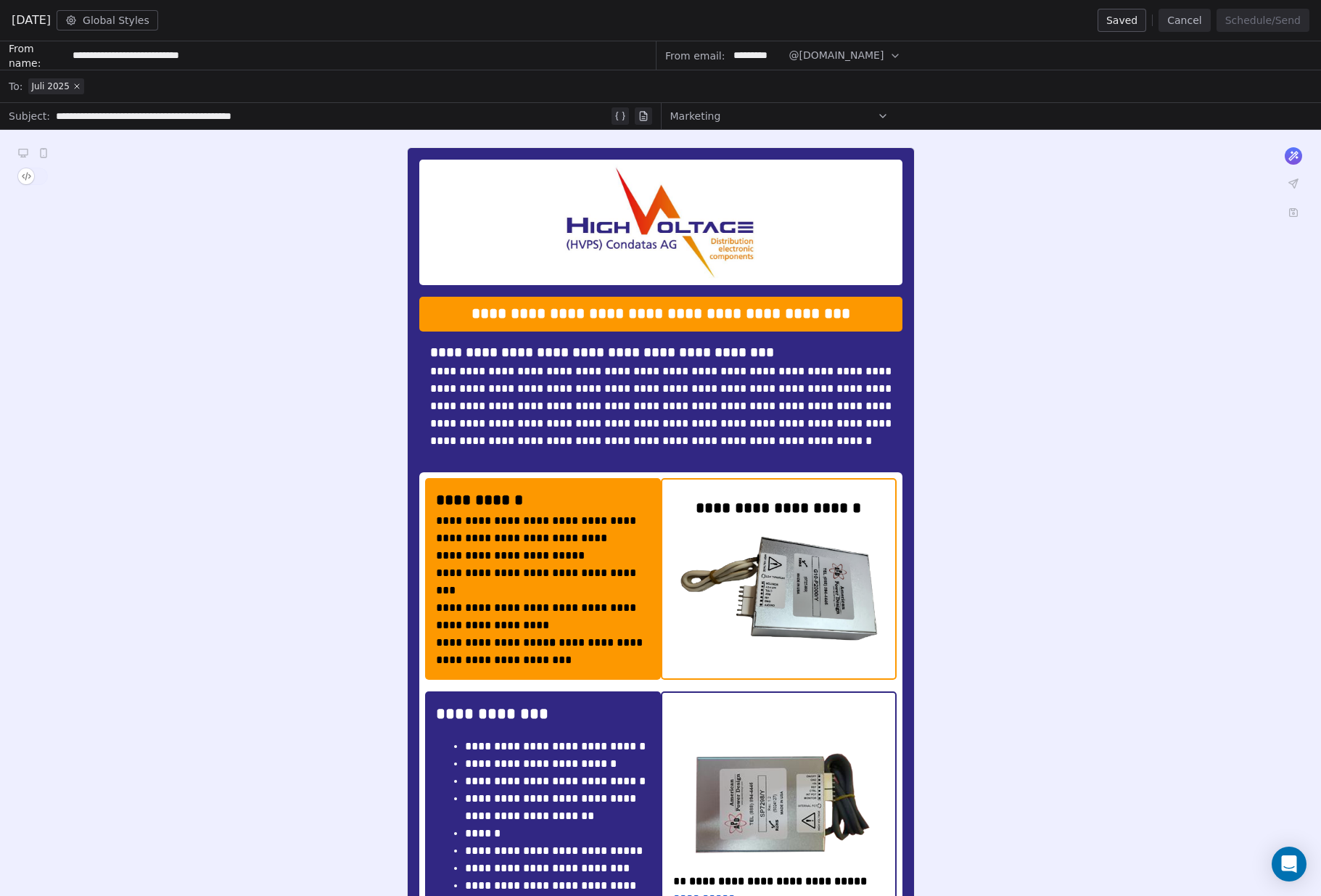  I want to click on div: Open Intercom Messenger, so click(1290, 864).